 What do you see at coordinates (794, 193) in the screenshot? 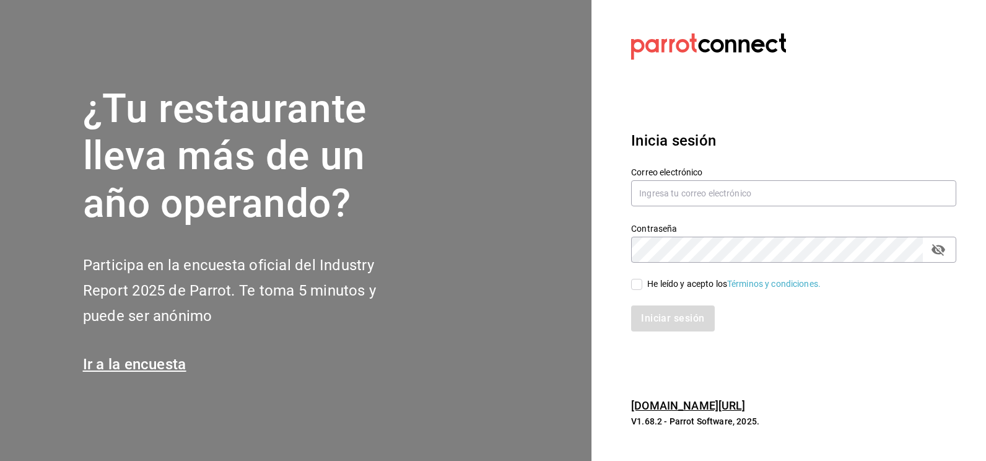
I see `input: Ingresa tu correo electrónico` at bounding box center [794, 193].